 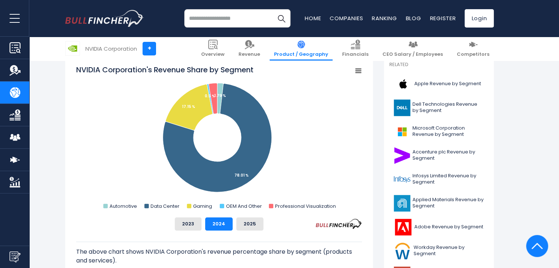 I want to click on img: WDAY logo, so click(x=403, y=250).